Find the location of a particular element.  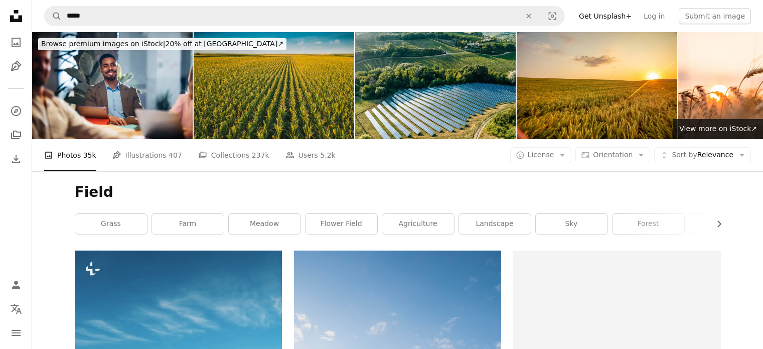

img: Aerial view of a solar farm in the countryside is located at coordinates (435, 85).